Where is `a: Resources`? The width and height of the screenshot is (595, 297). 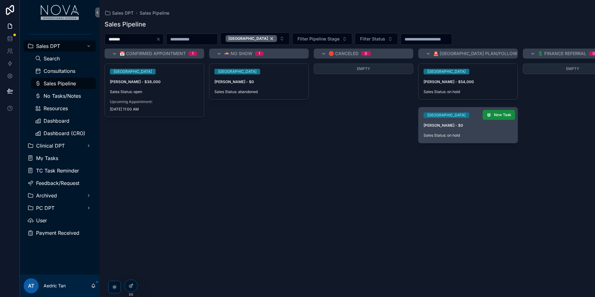 a: Resources is located at coordinates (64, 108).